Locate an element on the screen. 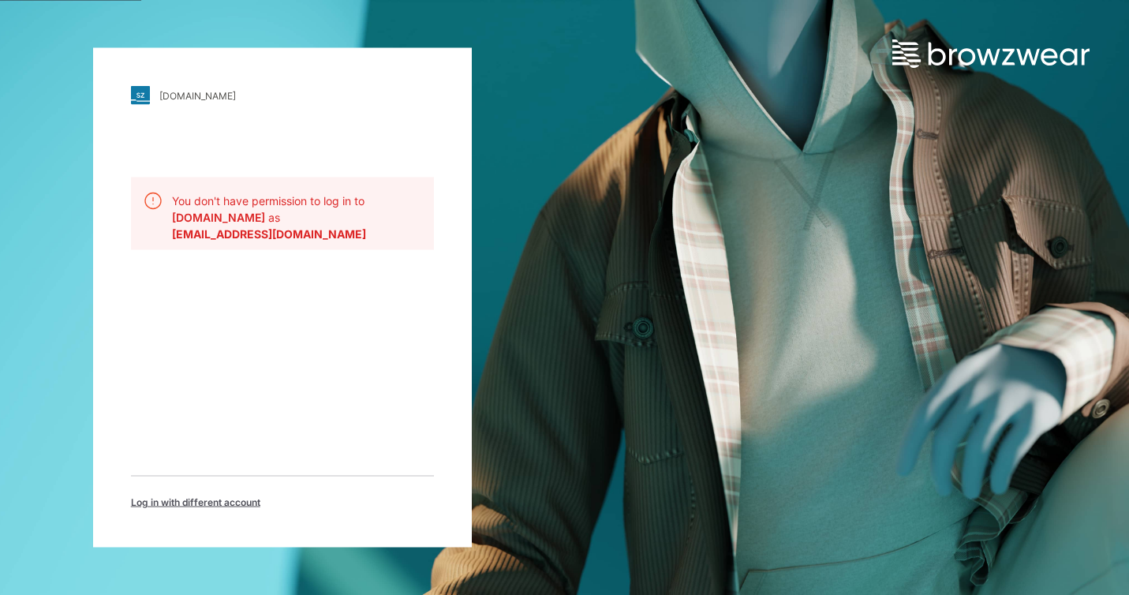  img: alert.76a3ded3c87c6ed799a365e1fca291d4.svg is located at coordinates (153, 201).